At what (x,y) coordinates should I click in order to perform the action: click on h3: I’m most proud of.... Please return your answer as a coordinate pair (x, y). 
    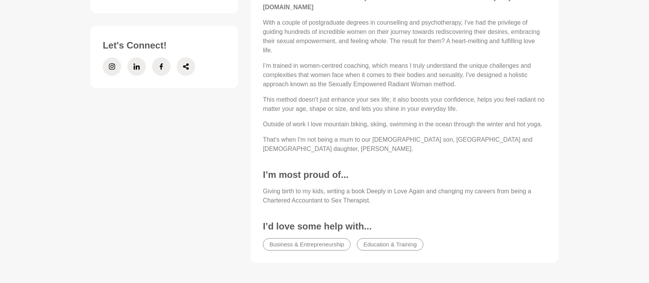
    Looking at the image, I should click on (405, 175).